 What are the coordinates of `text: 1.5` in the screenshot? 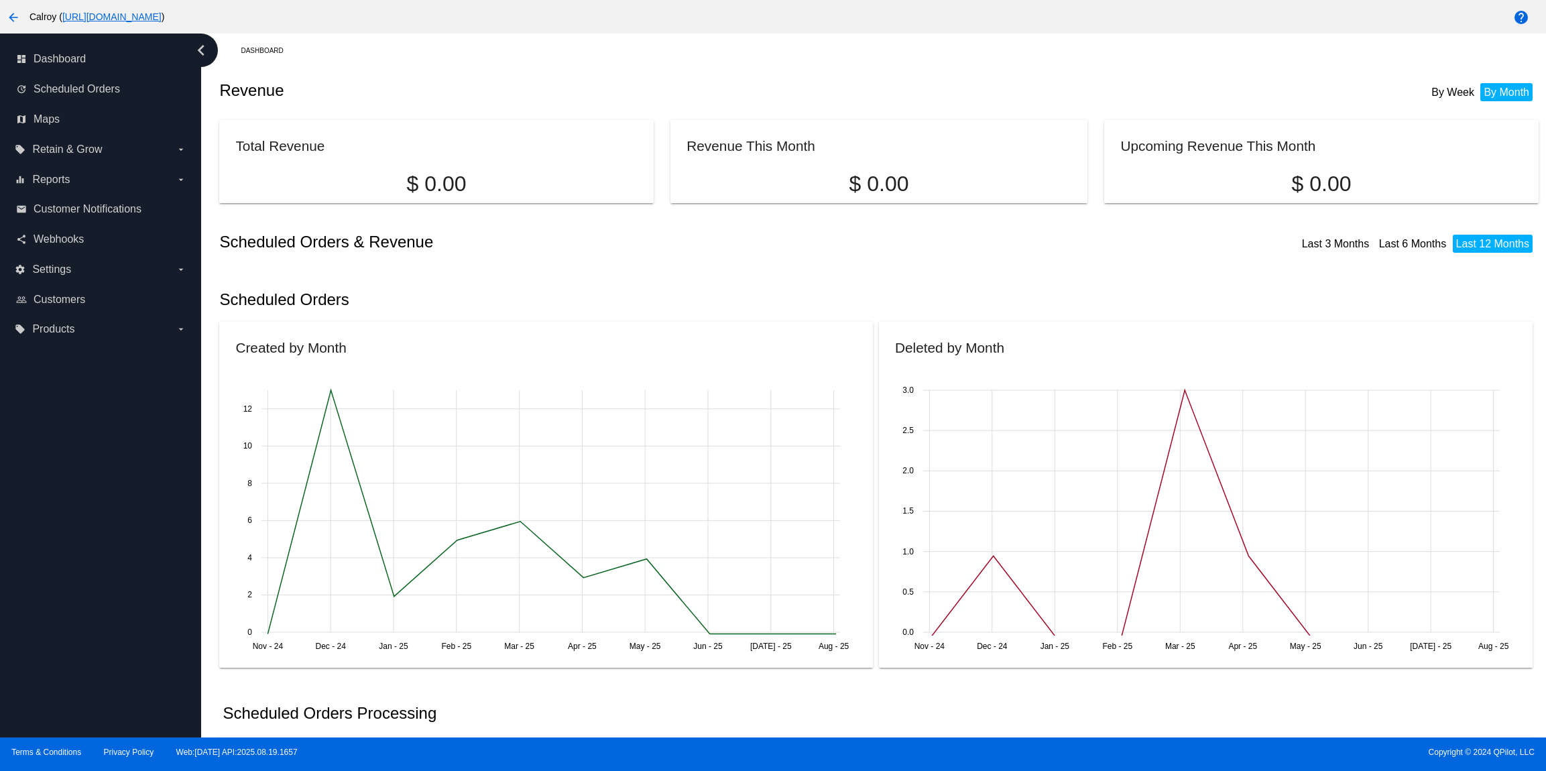 It's located at (908, 512).